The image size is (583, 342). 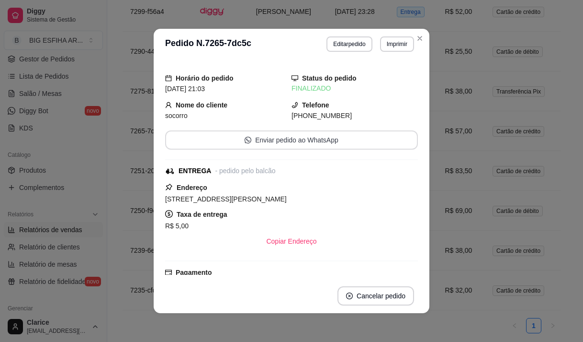 I want to click on span: desktop, so click(x=295, y=78).